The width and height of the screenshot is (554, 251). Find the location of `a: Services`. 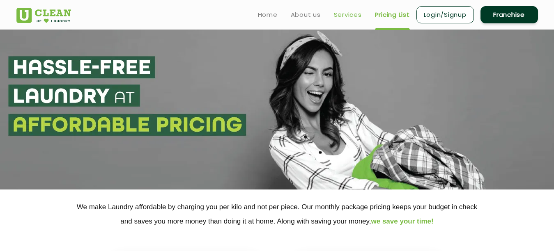

a: Services is located at coordinates (348, 15).